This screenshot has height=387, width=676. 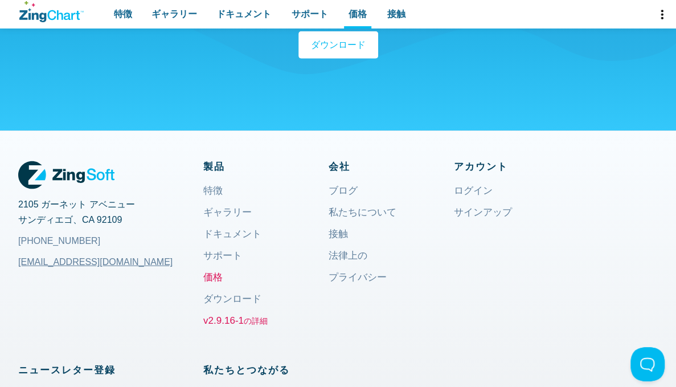 What do you see at coordinates (235, 330) in the screenshot?
I see `a: v2.9.16-1の詳細` at bounding box center [235, 330].